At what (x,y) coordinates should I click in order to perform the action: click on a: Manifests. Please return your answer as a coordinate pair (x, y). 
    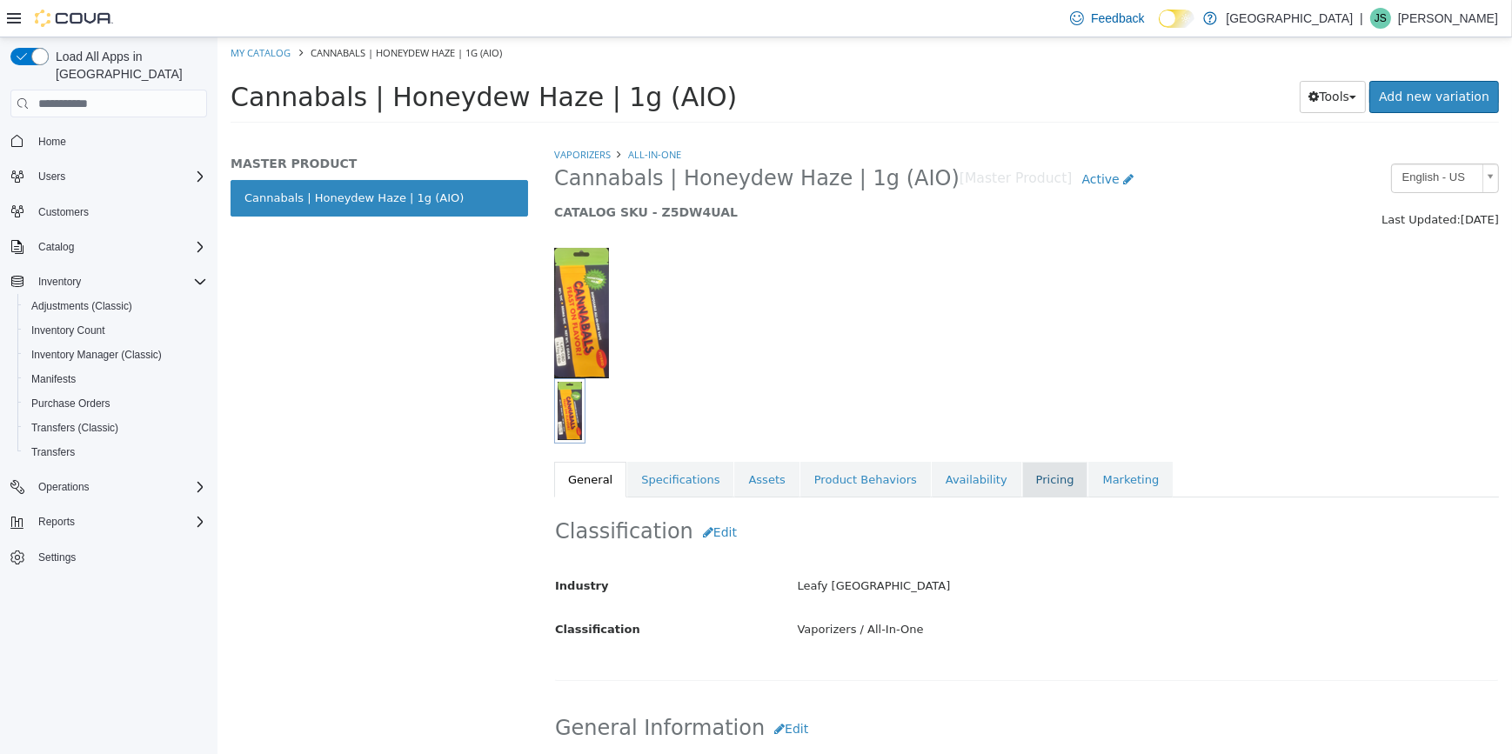
    Looking at the image, I should click on (53, 379).